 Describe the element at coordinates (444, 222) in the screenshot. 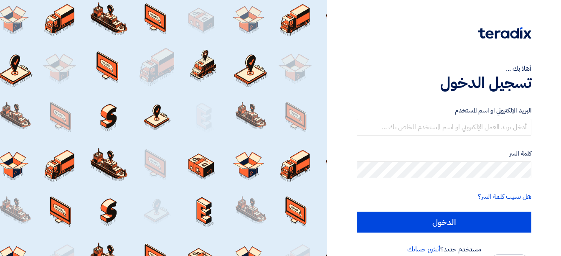

I see `input: الدخول` at that location.